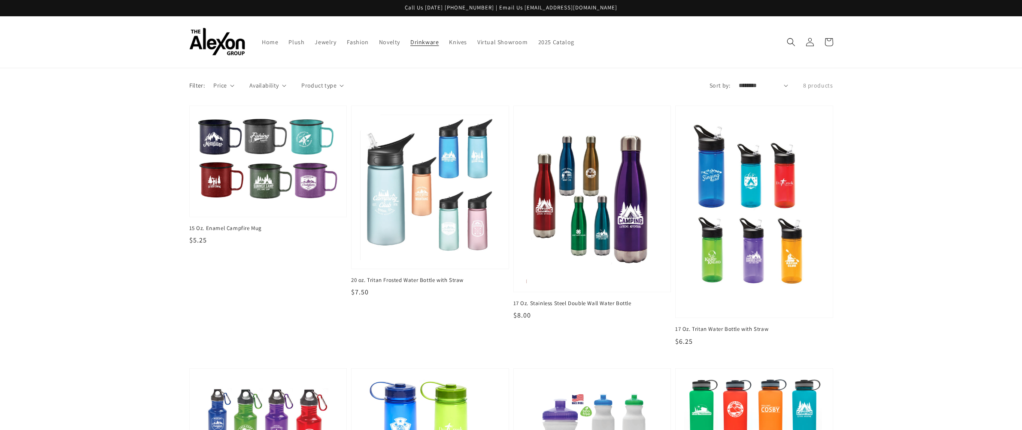 The image size is (1022, 430). I want to click on span: 17 Oz. Stainless Steel Double Wall Water Bottle, so click(593, 304).